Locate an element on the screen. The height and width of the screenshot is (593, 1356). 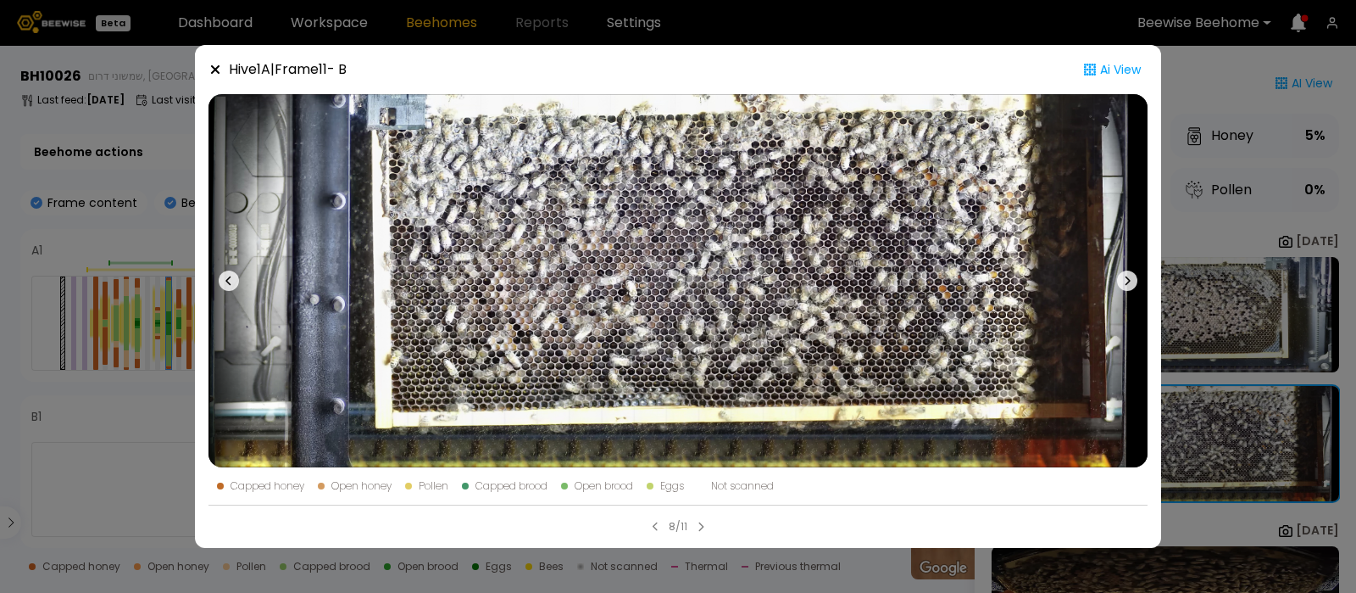
div: Not scanned is located at coordinates (743, 486).